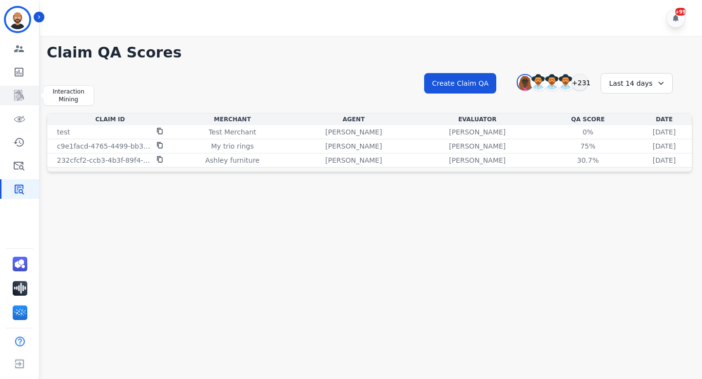 This screenshot has height=379, width=702. Describe the element at coordinates (369, 53) in the screenshot. I see `h1: Claim QA Scores` at that location.